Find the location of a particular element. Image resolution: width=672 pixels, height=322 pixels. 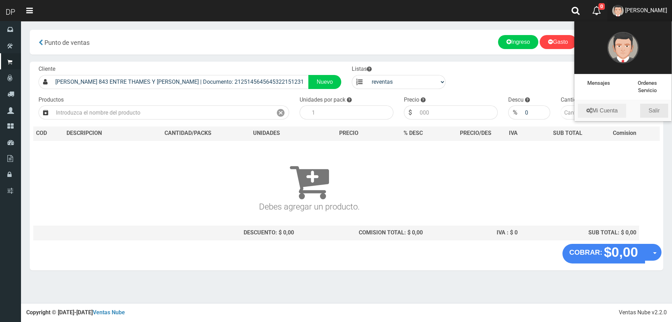

th: UNIDADES is located at coordinates (267, 133).